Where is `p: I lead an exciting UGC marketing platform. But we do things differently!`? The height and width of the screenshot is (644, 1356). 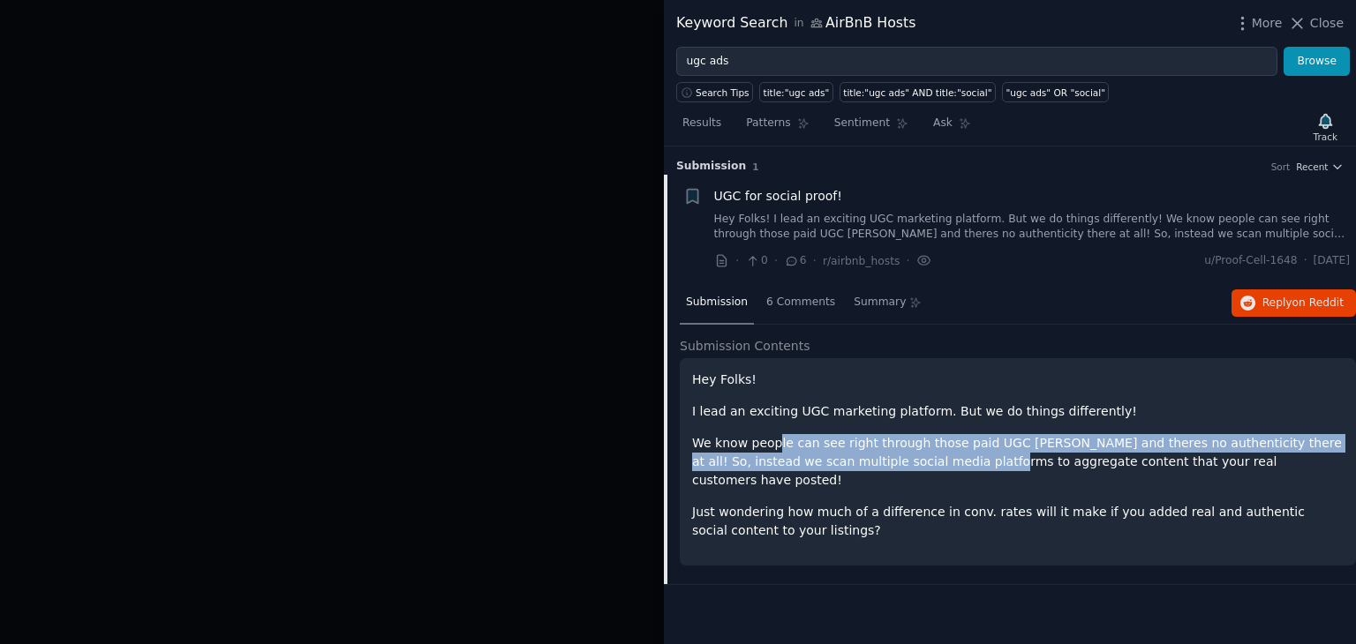
p: I lead an exciting UGC marketing platform. But we do things differently! is located at coordinates (1018, 411).